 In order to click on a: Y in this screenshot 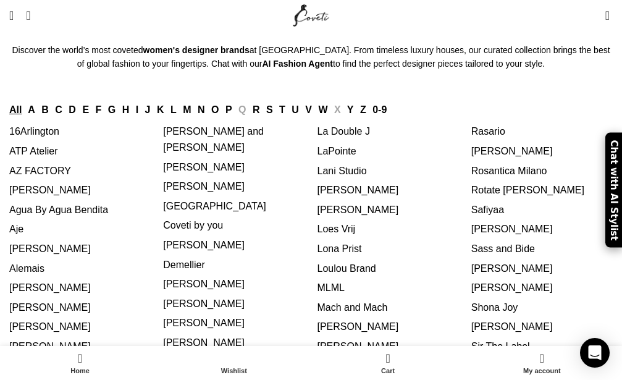, I will do `click(350, 109)`.